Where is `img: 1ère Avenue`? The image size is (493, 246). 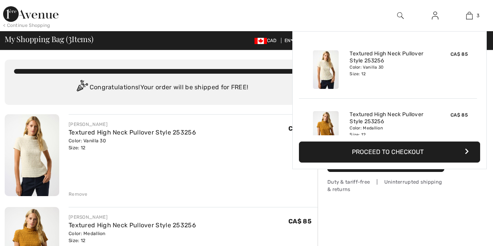
img: 1ère Avenue is located at coordinates (31, 14).